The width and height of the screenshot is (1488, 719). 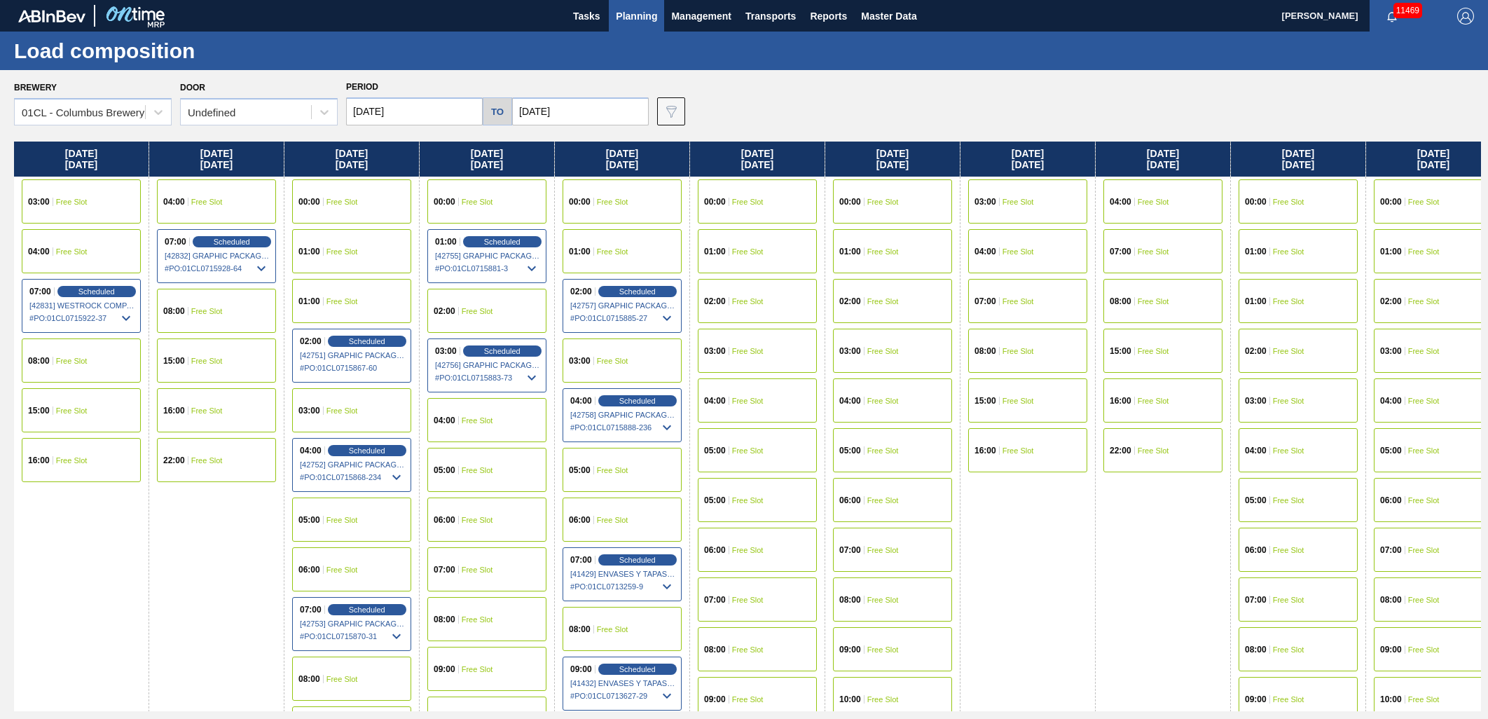 What do you see at coordinates (623, 586) in the screenshot?
I see `span: # PO : 01CL0713259-9` at bounding box center [623, 586].